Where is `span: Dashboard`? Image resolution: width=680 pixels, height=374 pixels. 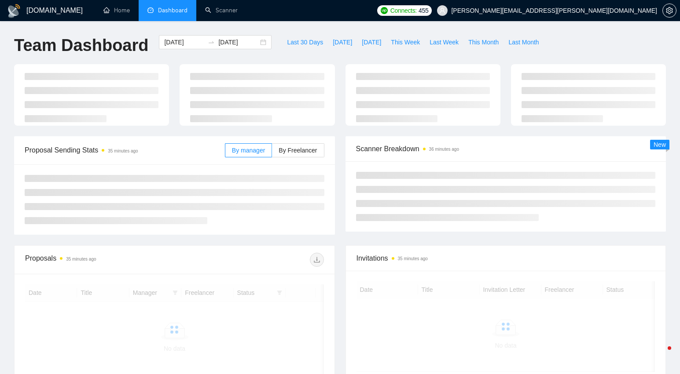 span: Dashboard is located at coordinates (172, 10).